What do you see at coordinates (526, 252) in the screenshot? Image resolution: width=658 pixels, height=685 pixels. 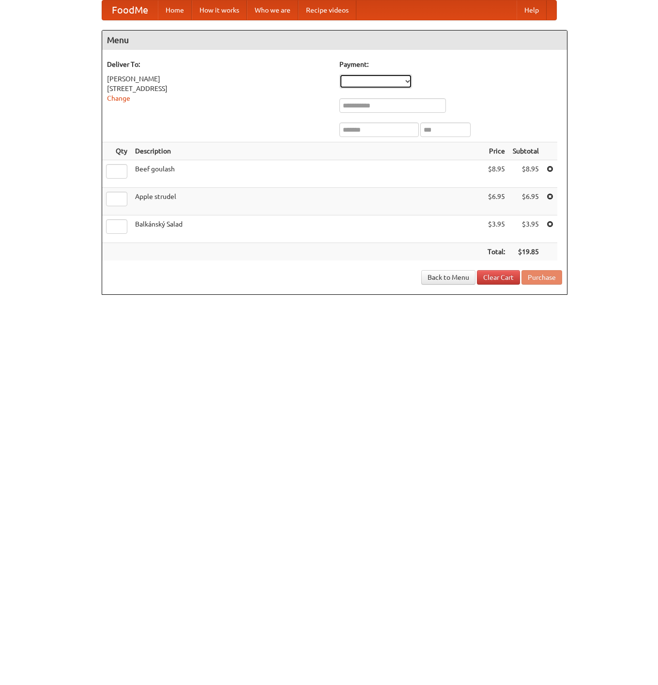 I see `th: $19.85` at bounding box center [526, 252].